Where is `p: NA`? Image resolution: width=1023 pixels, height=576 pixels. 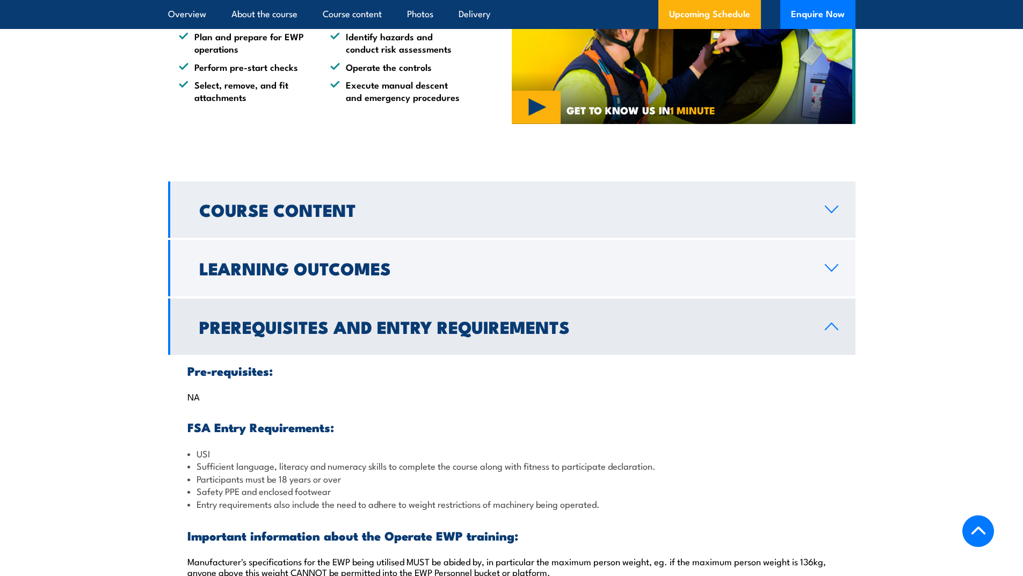 p: NA is located at coordinates (512, 396).